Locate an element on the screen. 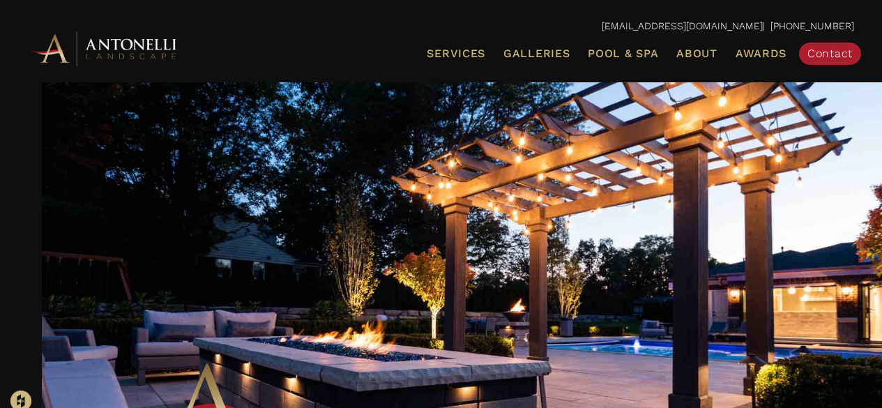 The image size is (882, 408). a: About is located at coordinates (697, 54).